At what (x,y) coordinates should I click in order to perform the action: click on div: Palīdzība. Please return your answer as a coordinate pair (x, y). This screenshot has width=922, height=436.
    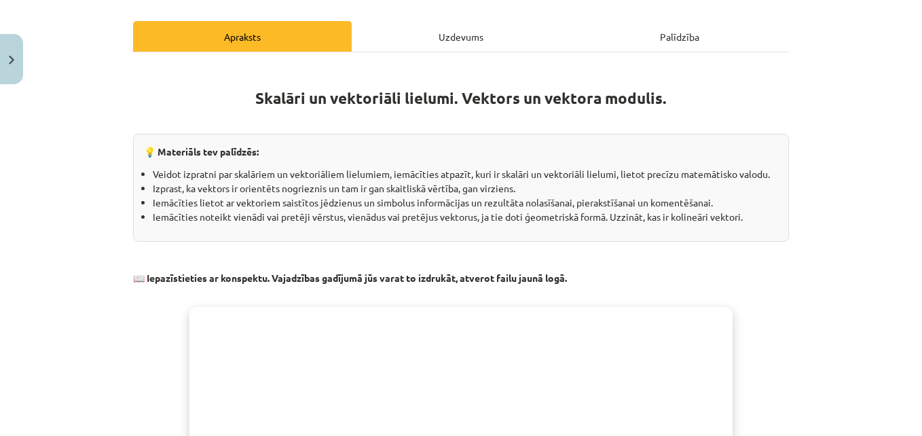
    Looking at the image, I should click on (680, 36).